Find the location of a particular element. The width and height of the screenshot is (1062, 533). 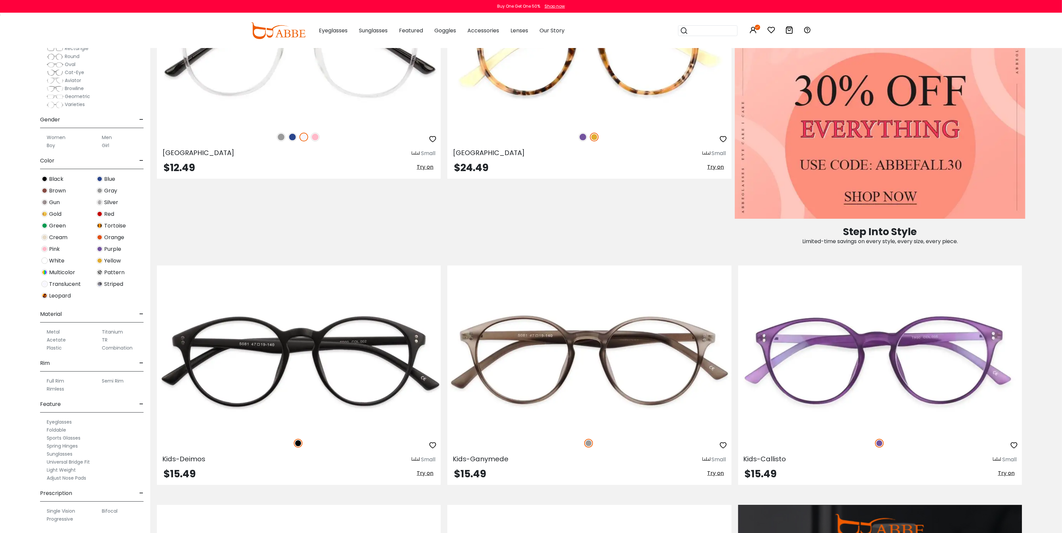

img: Green is located at coordinates (44, 226).